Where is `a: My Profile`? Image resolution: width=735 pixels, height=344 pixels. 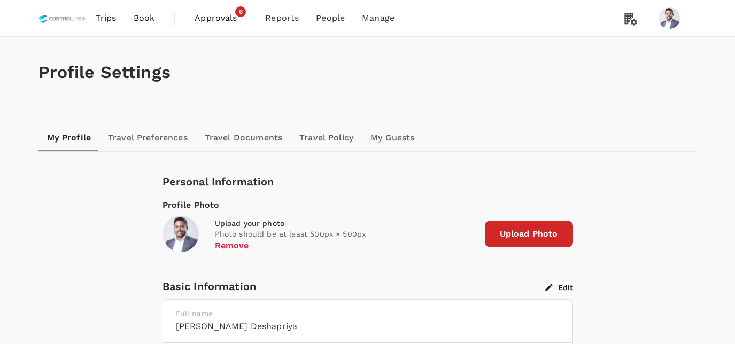
a: My Profile is located at coordinates (69, 138).